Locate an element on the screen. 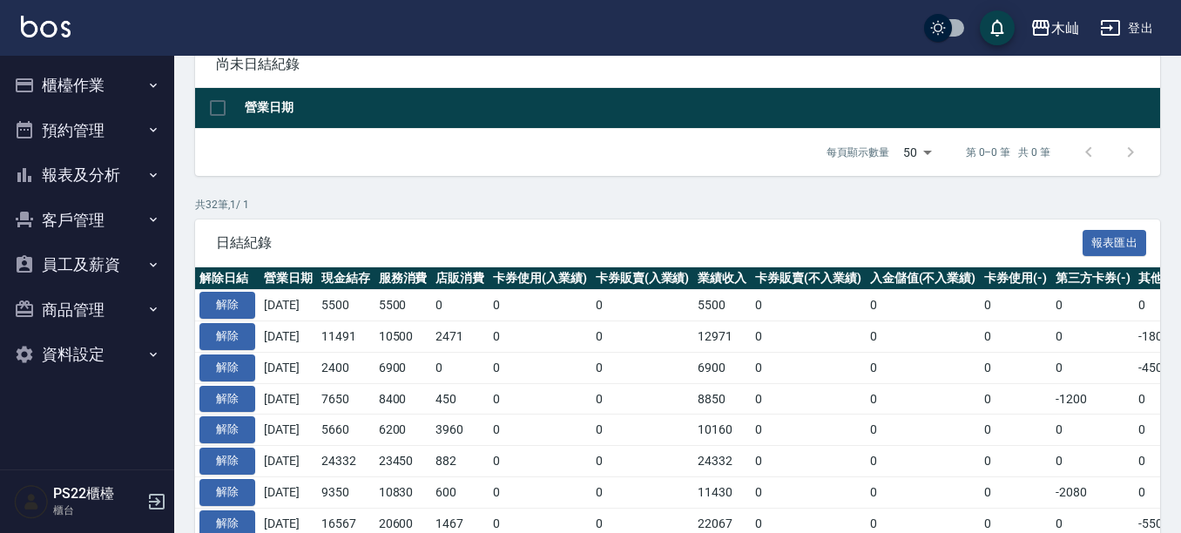 The height and width of the screenshot is (533, 1181). th: 入金儲值(不入業績) is located at coordinates (923, 279).